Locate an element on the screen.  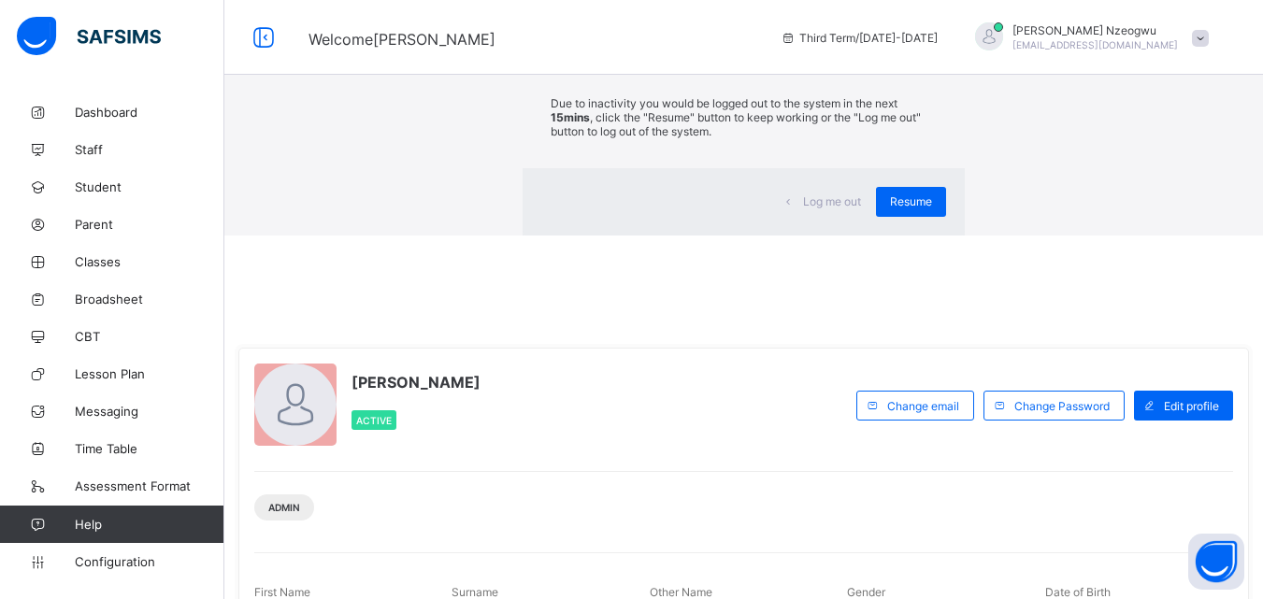
span: First Name is located at coordinates (282, 592).